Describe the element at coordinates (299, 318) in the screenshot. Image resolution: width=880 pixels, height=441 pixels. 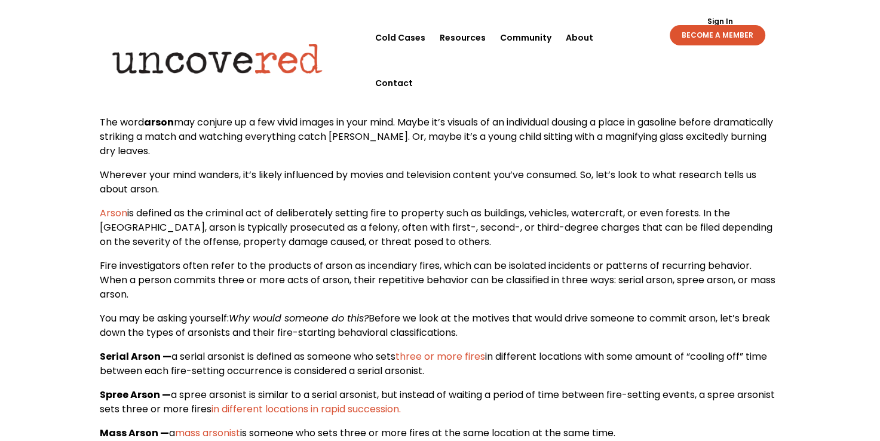
I see `span: Why would someone do this?` at that location.